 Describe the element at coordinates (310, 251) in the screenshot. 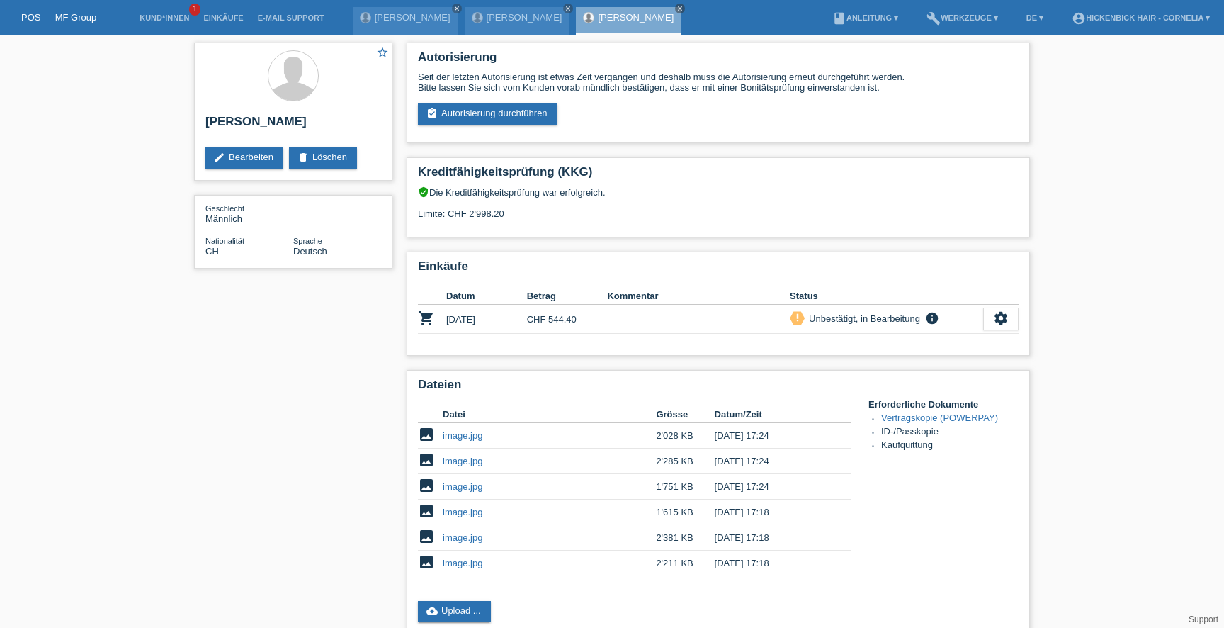

I see `span: Deutsch` at that location.